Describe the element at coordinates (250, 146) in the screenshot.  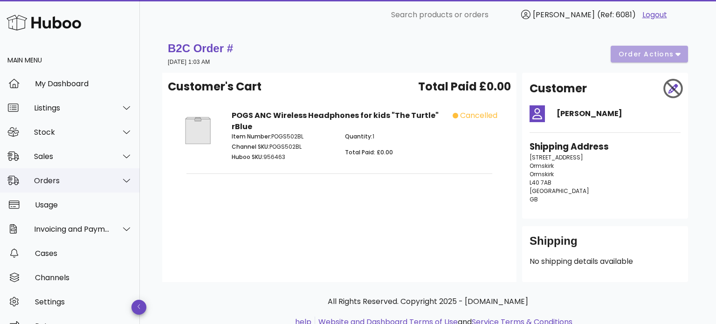
I see `span: Channel SKU:` at that location.